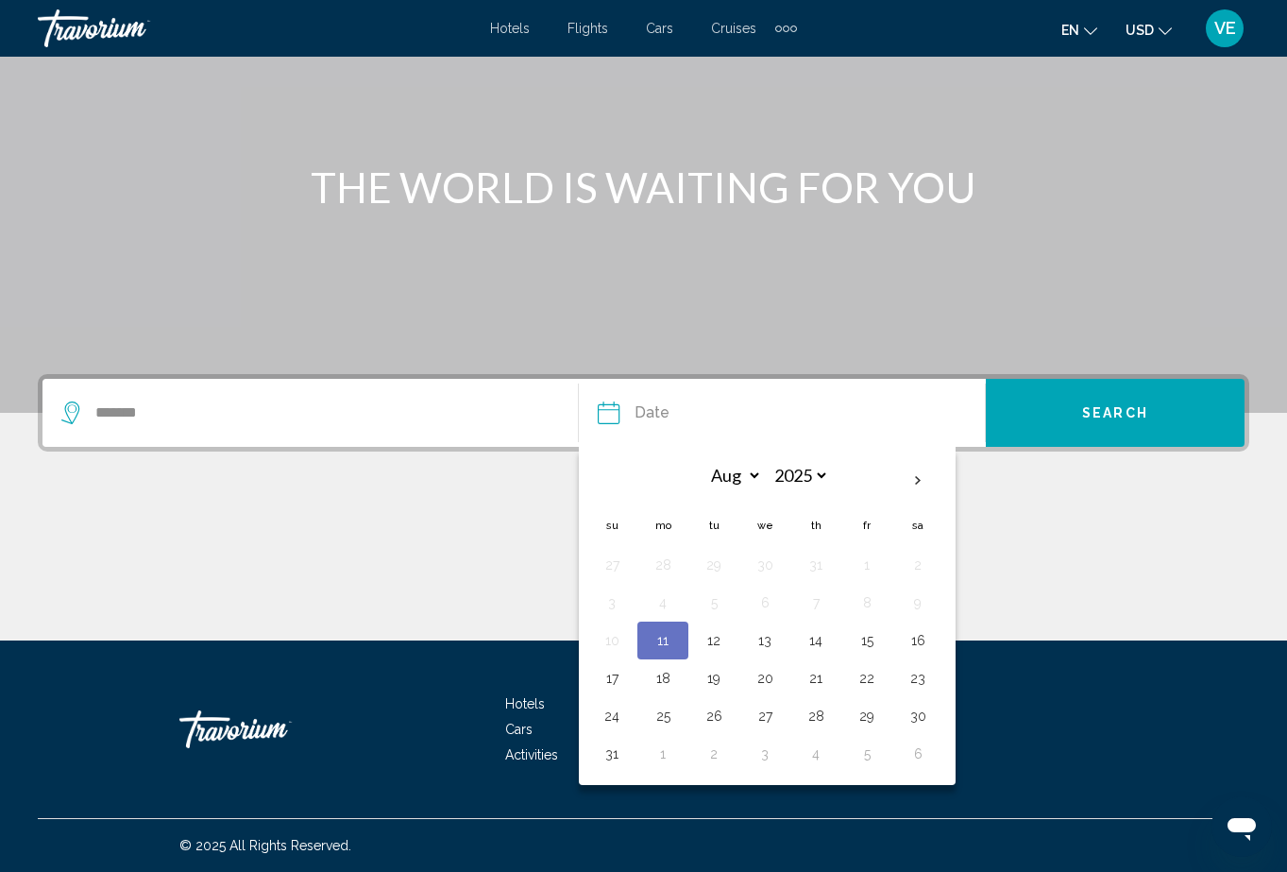 The width and height of the screenshot is (1287, 872). What do you see at coordinates (644, 187) in the screenshot?
I see `h1: THE WORLD IS WAITING FOR YOU` at bounding box center [644, 187].